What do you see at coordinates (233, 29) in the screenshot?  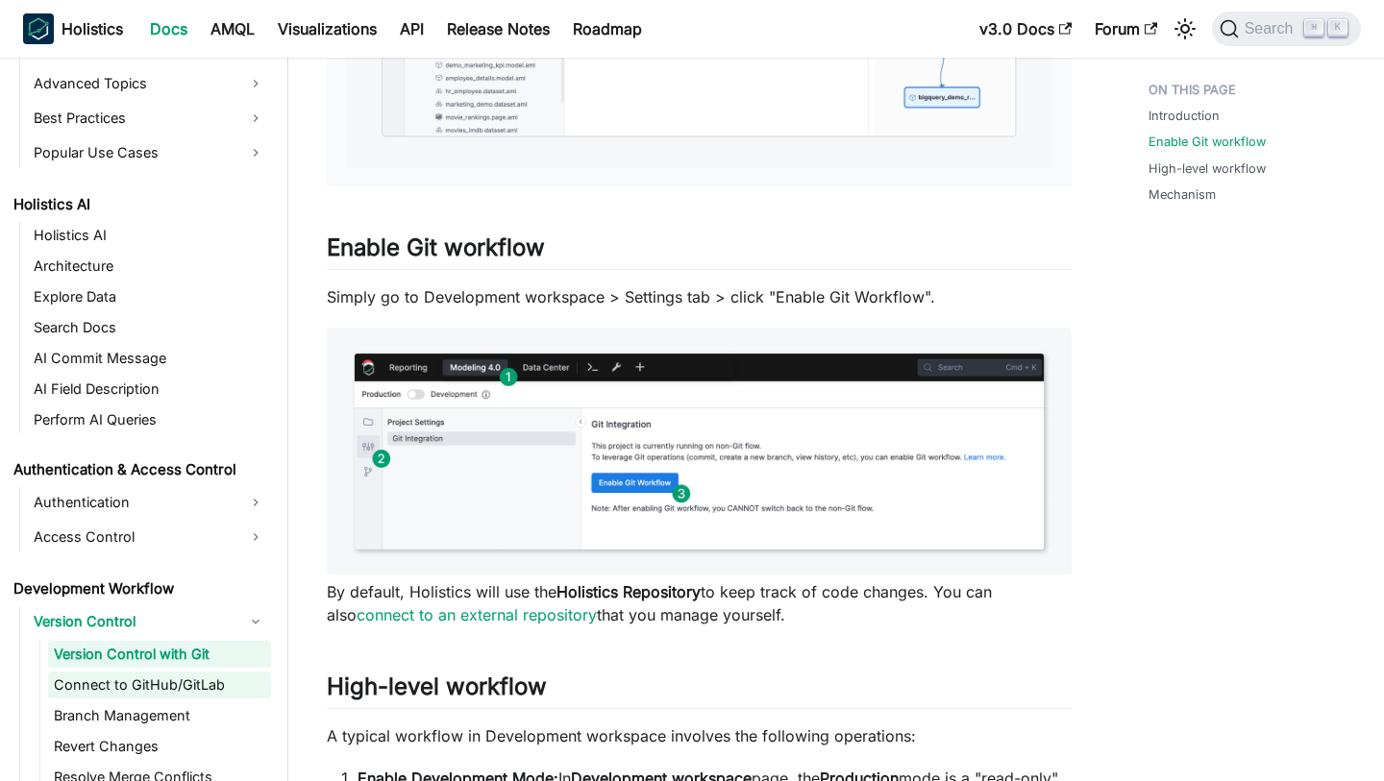 I see `a: AMQL` at bounding box center [233, 29].